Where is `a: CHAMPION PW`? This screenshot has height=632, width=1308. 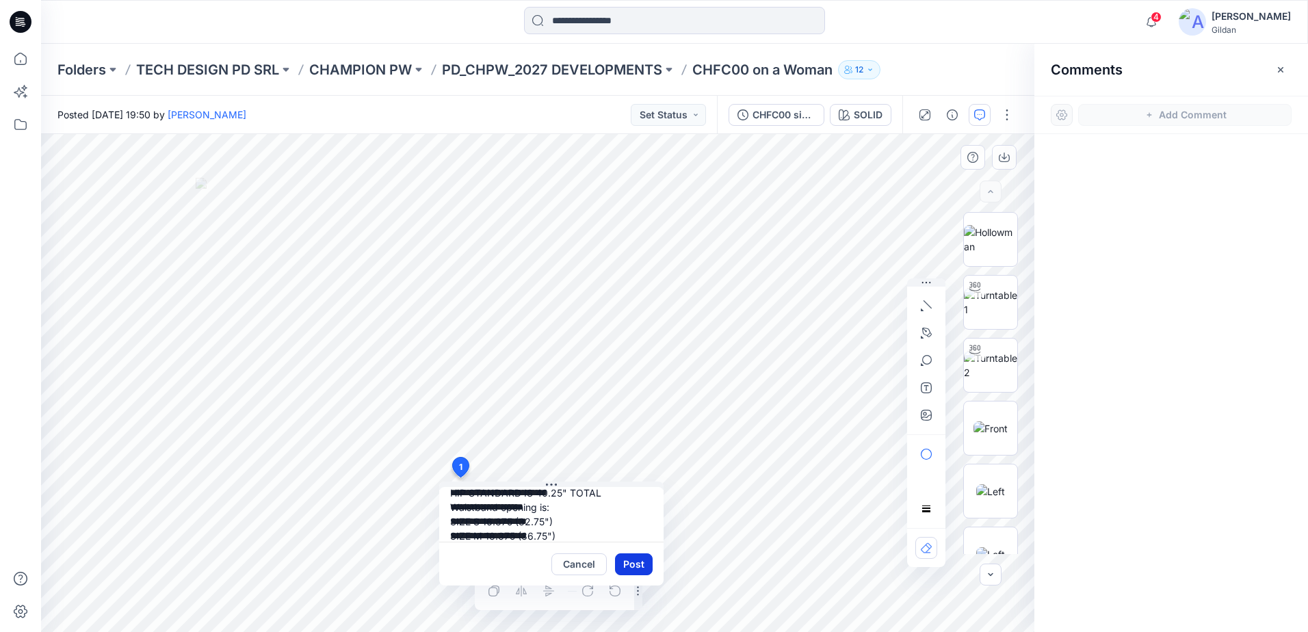 a: CHAMPION PW is located at coordinates (361, 70).